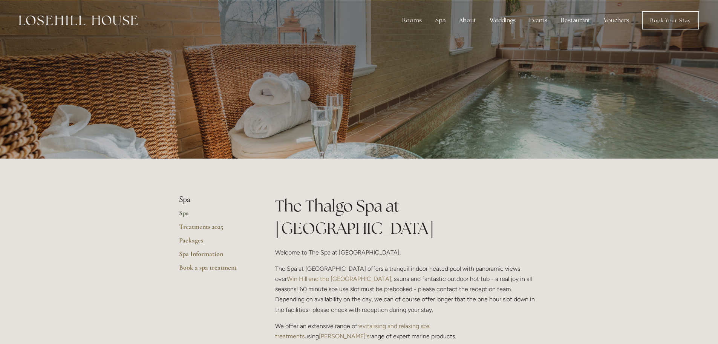 Image resolution: width=718 pixels, height=344 pixels. Describe the element at coordinates (215, 229) in the screenshot. I see `a: Treatments 2025` at that location.